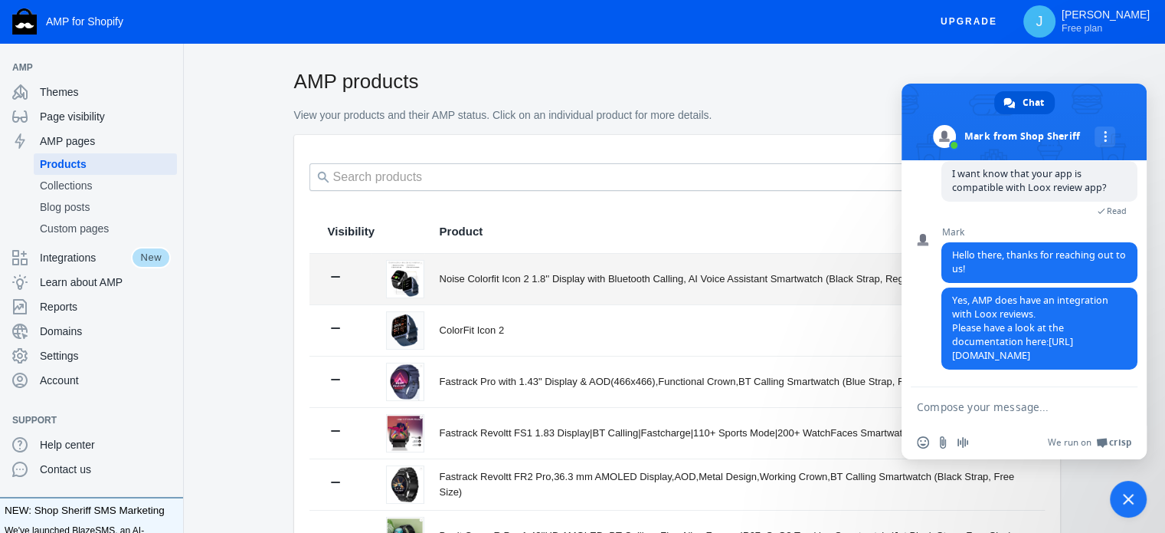 The image size is (1165, 533). What do you see at coordinates (677, 81) in the screenshot?
I see `h2: AMP products` at bounding box center [677, 81].